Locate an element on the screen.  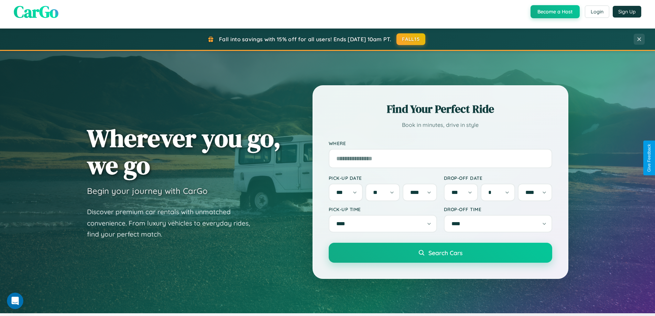
h3: Begin your journey with CarGo is located at coordinates (147, 191).